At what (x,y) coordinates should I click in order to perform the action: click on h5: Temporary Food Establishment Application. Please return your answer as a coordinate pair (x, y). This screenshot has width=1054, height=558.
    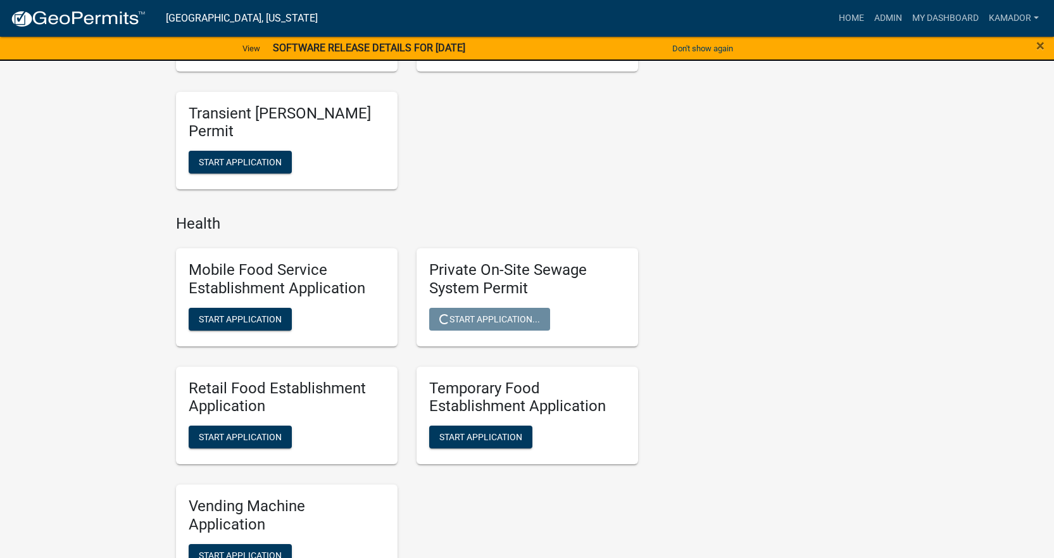
    Looking at the image, I should click on (527, 397).